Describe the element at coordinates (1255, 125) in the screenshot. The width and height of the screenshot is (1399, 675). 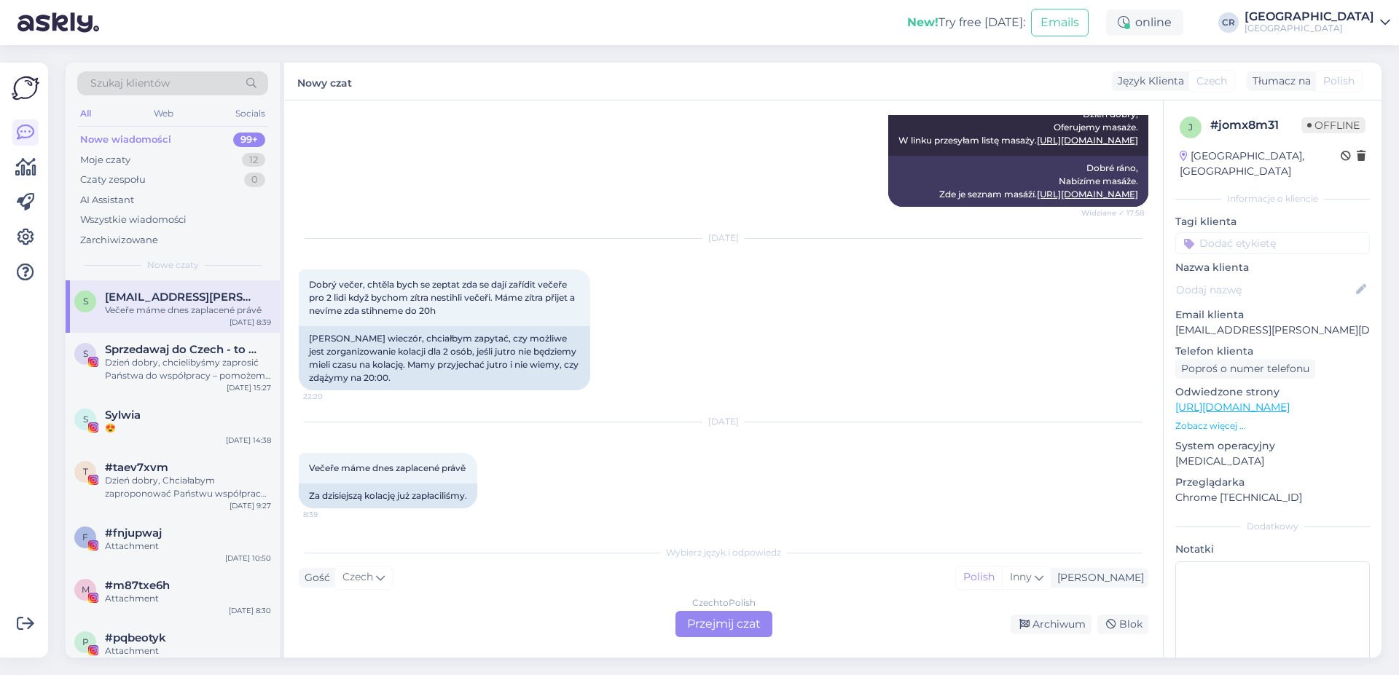
I see `div: # jomx8m31` at that location.